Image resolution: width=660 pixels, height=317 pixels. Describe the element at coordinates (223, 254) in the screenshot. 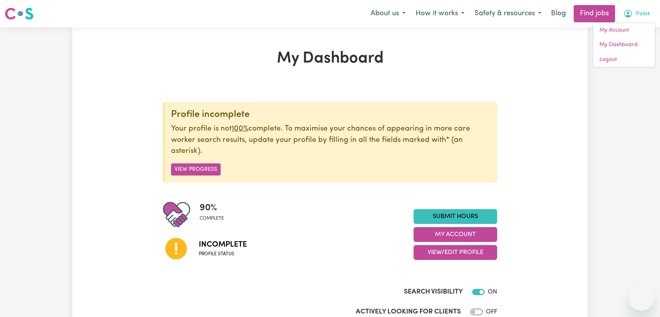

I see `span: Profile status` at that location.